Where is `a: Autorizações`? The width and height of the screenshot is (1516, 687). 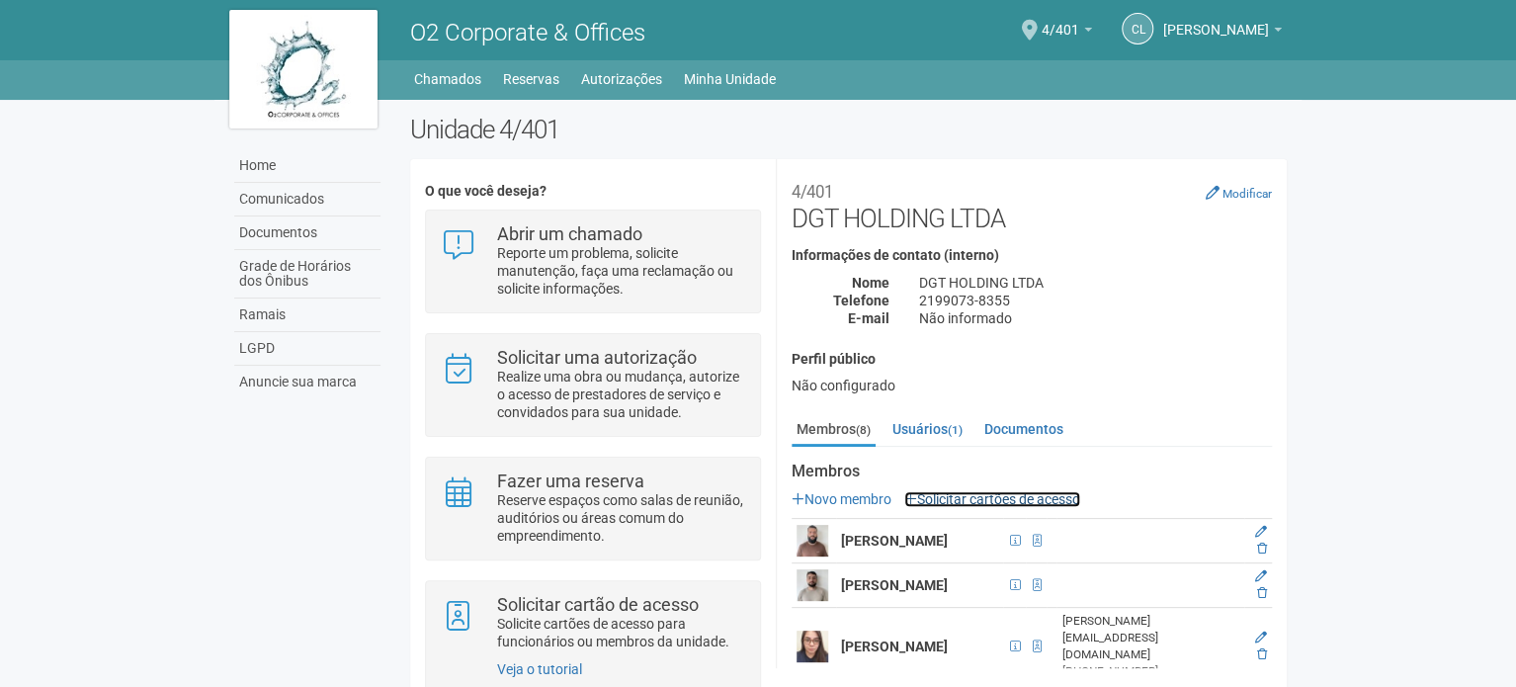
a: Autorizações is located at coordinates (622, 79).